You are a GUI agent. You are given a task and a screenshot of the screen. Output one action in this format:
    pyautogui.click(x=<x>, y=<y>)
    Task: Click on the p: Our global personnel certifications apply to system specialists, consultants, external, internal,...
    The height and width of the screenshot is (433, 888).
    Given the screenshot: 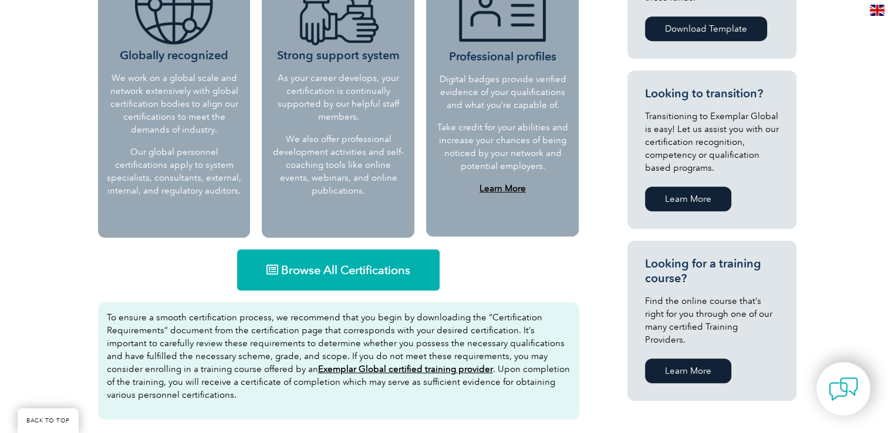 What is the action you would take?
    pyautogui.click(x=174, y=171)
    